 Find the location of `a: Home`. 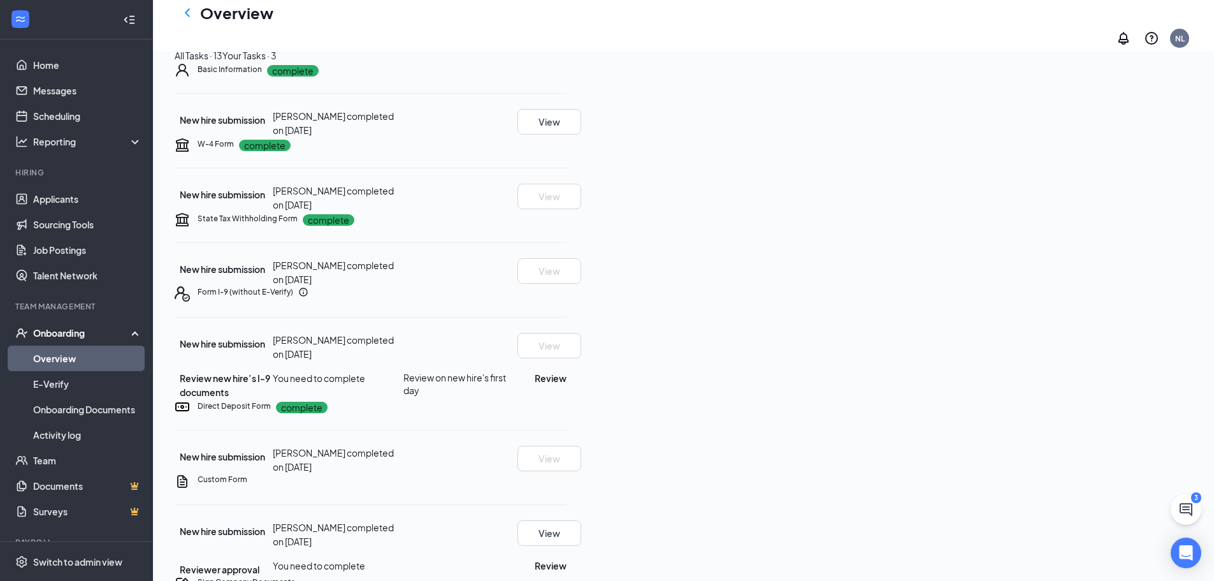

a: Home is located at coordinates (87, 65).